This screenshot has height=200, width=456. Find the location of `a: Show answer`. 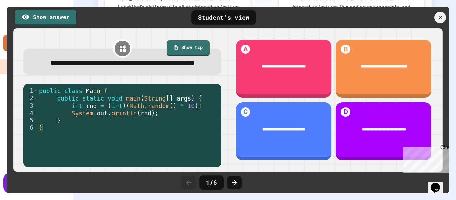

a: Show answer is located at coordinates (46, 18).